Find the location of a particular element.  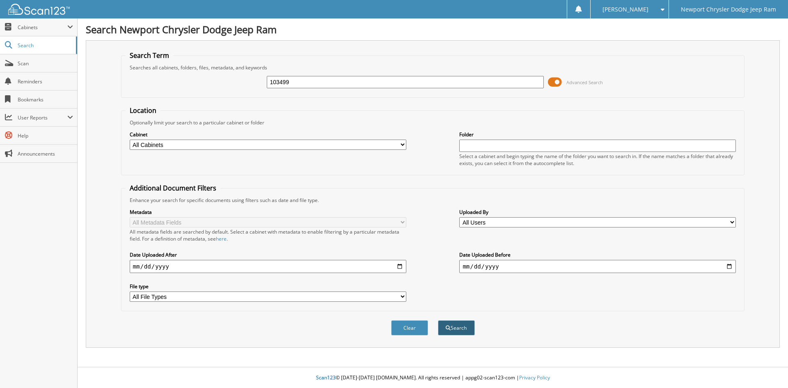

img: scan123-logo-white.svg is located at coordinates (39, 9).